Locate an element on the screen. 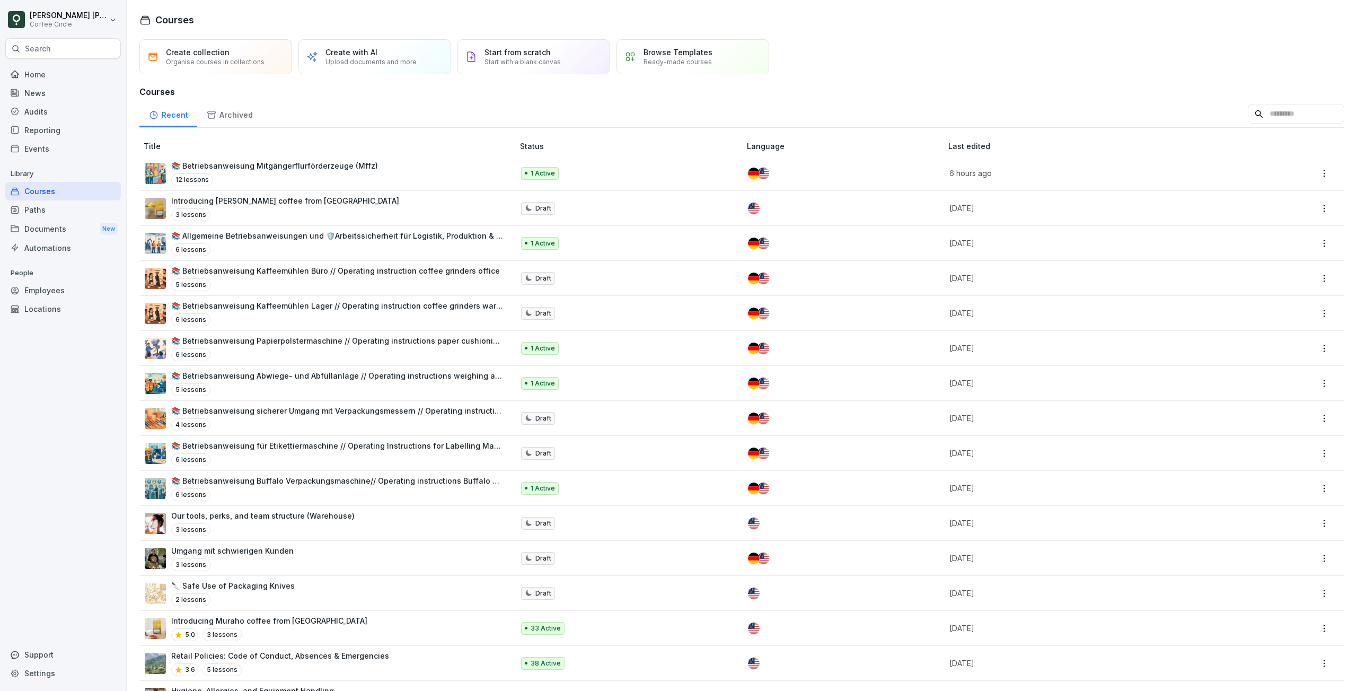 The width and height of the screenshot is (1357, 691). p: 📚 Betriebsanweisung Buffalo Verpackungsmaschine// Operating instructions Buffalo Bagging Machine is located at coordinates (337, 480).